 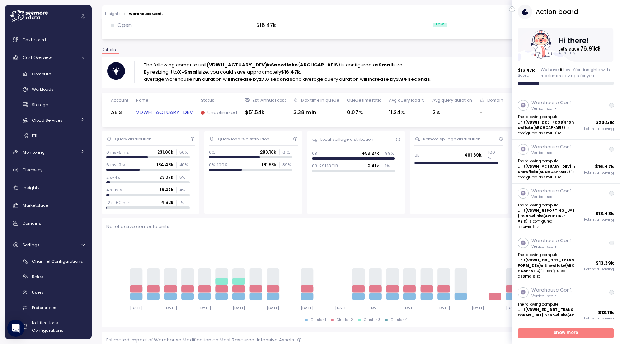 What do you see at coordinates (269, 165) in the screenshot?
I see `p: 181.53k` at bounding box center [269, 165].